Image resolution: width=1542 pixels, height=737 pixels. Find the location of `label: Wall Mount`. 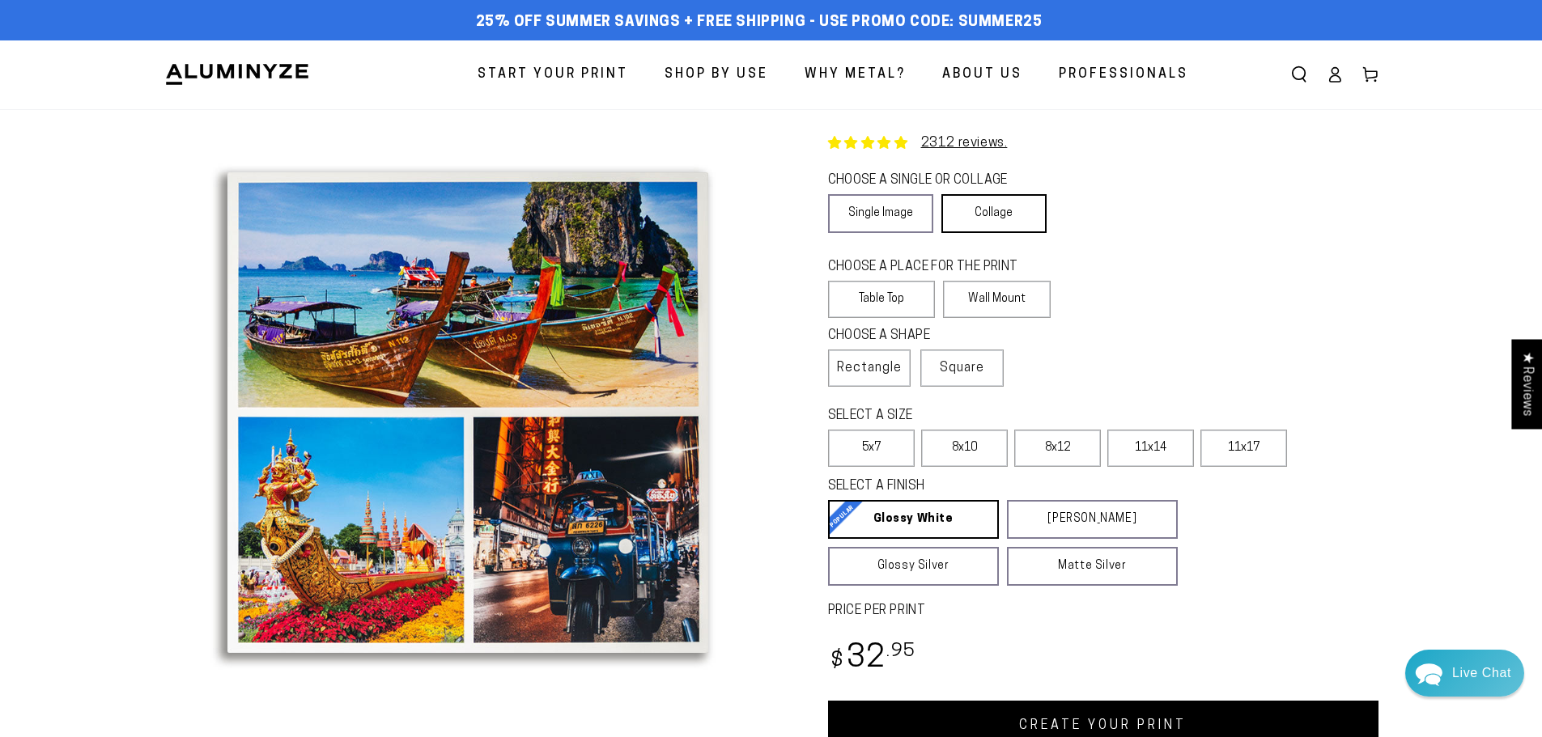

label: Wall Mount is located at coordinates (996, 299).